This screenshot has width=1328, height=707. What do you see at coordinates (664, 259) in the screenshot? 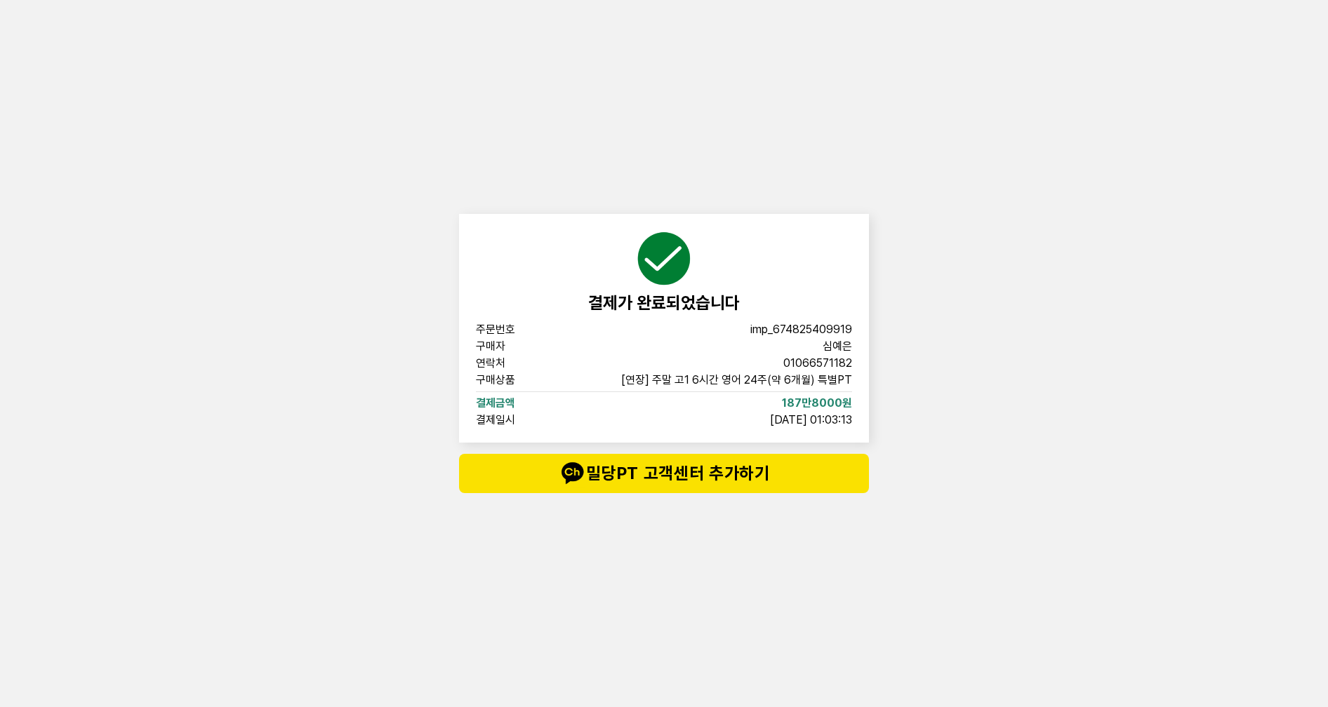
I see `img: succeed` at bounding box center [664, 259].